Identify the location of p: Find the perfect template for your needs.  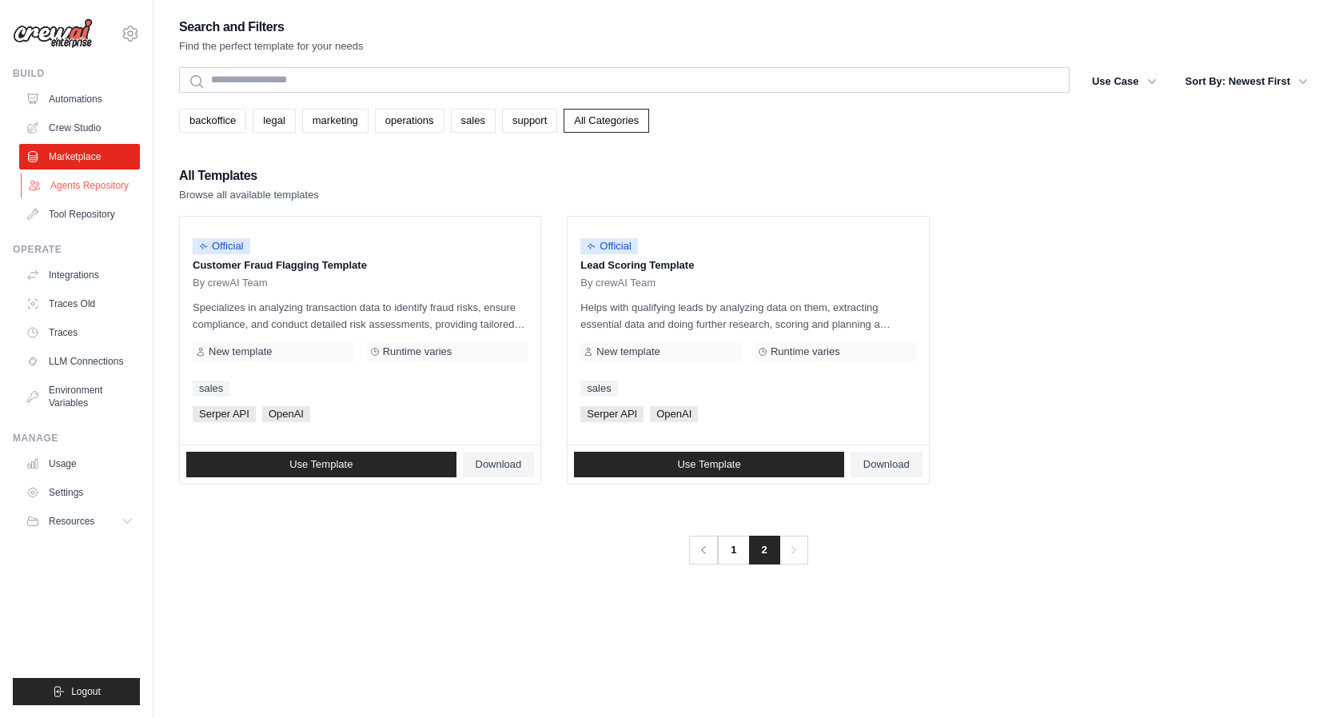
(271, 46).